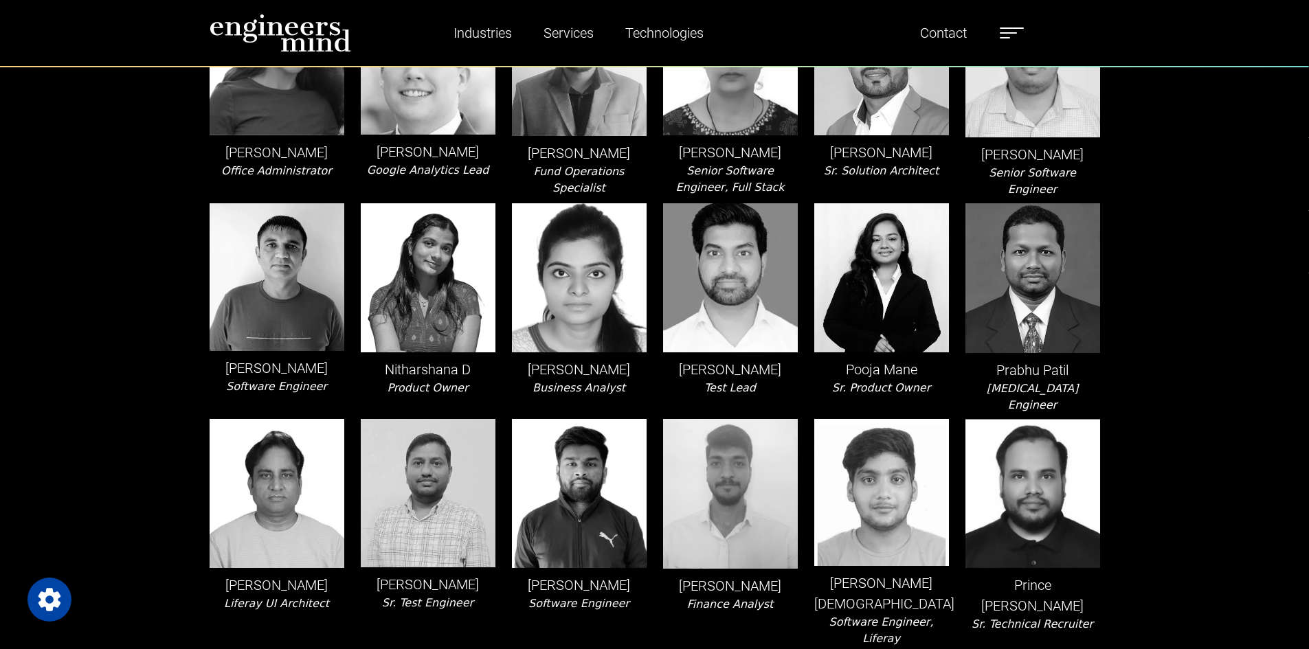 This screenshot has height=649, width=1309. Describe the element at coordinates (276, 603) in the screenshot. I see `i: Liferay UI Architect` at that location.